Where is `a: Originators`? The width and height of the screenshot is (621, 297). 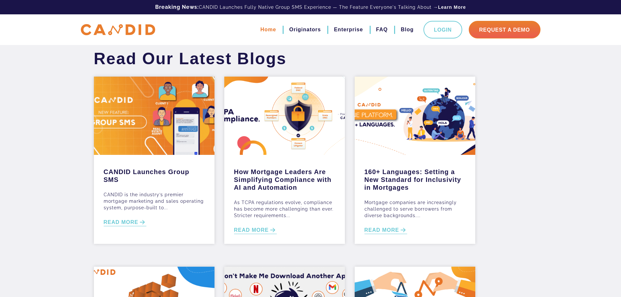
a: Originators is located at coordinates (305, 30).